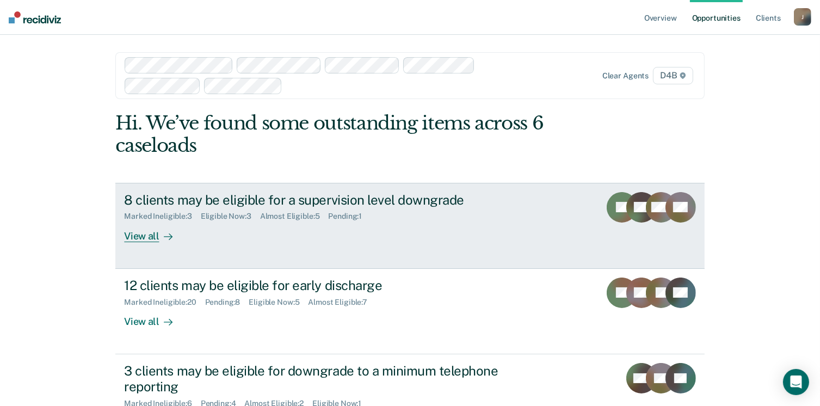 The width and height of the screenshot is (820, 406). I want to click on button: J, so click(803, 17).